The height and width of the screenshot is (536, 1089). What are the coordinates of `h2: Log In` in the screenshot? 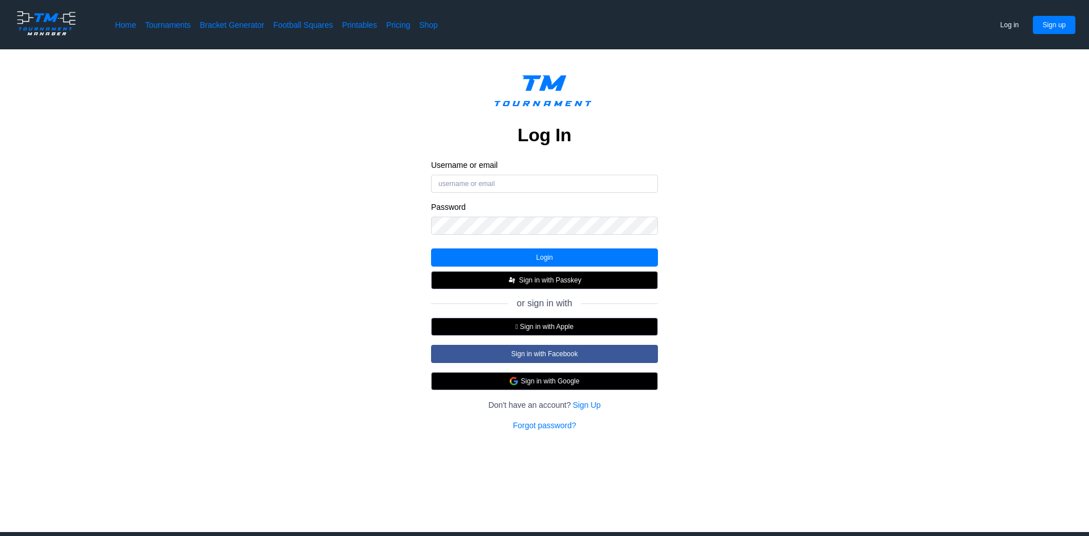 It's located at (545, 135).